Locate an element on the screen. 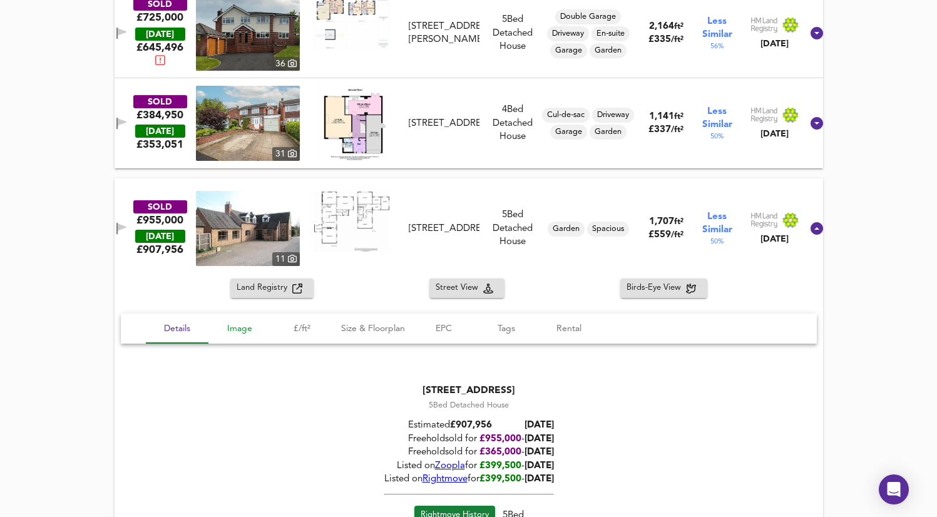  button: Birds-Eye View is located at coordinates (664, 288).